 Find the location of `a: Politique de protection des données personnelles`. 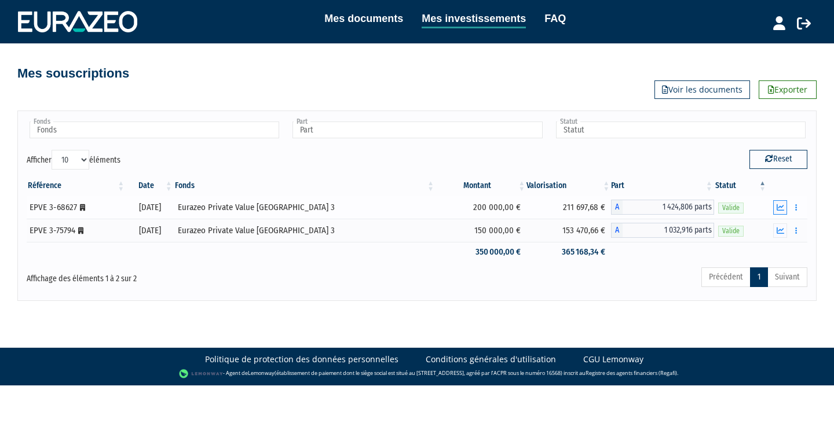

a: Politique de protection des données personnelles is located at coordinates (302, 360).